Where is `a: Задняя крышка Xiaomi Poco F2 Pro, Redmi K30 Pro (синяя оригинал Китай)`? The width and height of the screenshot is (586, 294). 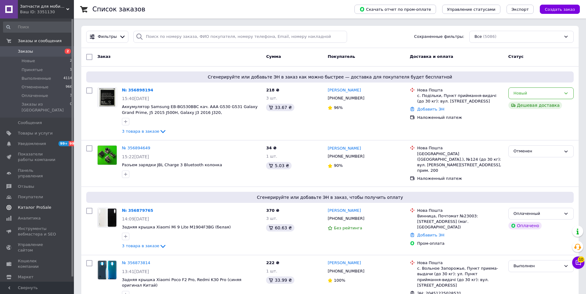 a: Задняя крышка Xiaomi Poco F2 Pro, Redmi K30 Pro (синяя оригинал Китай) is located at coordinates (182, 283).